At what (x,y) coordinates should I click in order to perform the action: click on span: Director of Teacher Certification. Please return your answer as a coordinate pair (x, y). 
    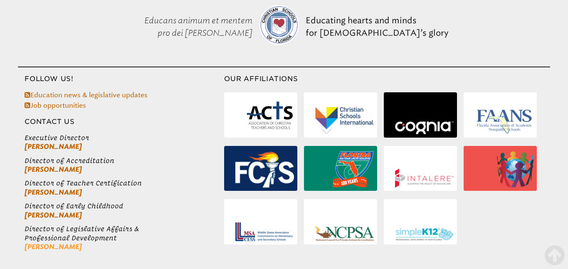
    Looking at the image, I should click on (124, 183).